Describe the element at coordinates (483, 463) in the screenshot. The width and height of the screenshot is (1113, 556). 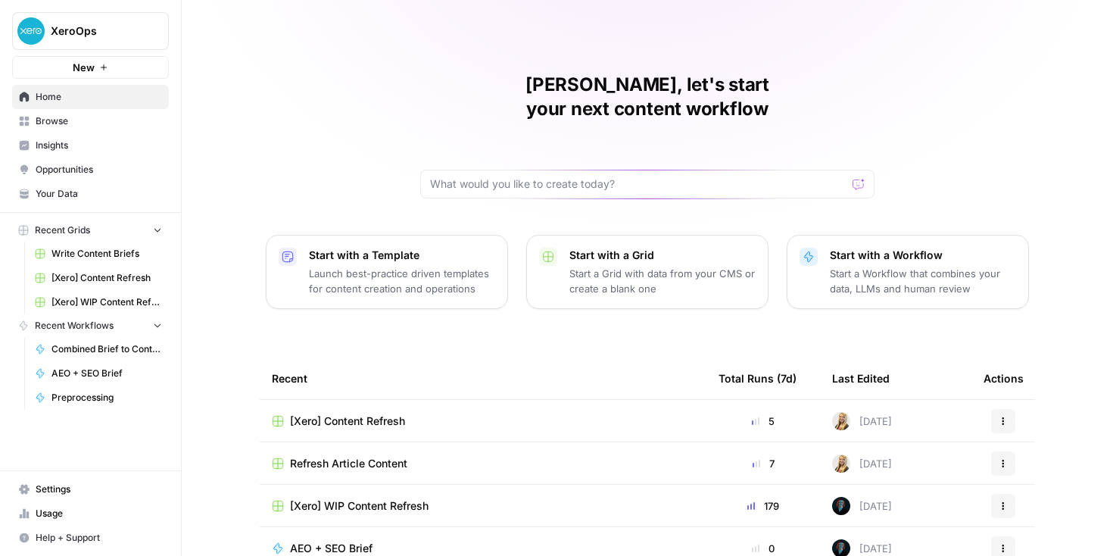
I see `a: Refresh Article Content` at that location.